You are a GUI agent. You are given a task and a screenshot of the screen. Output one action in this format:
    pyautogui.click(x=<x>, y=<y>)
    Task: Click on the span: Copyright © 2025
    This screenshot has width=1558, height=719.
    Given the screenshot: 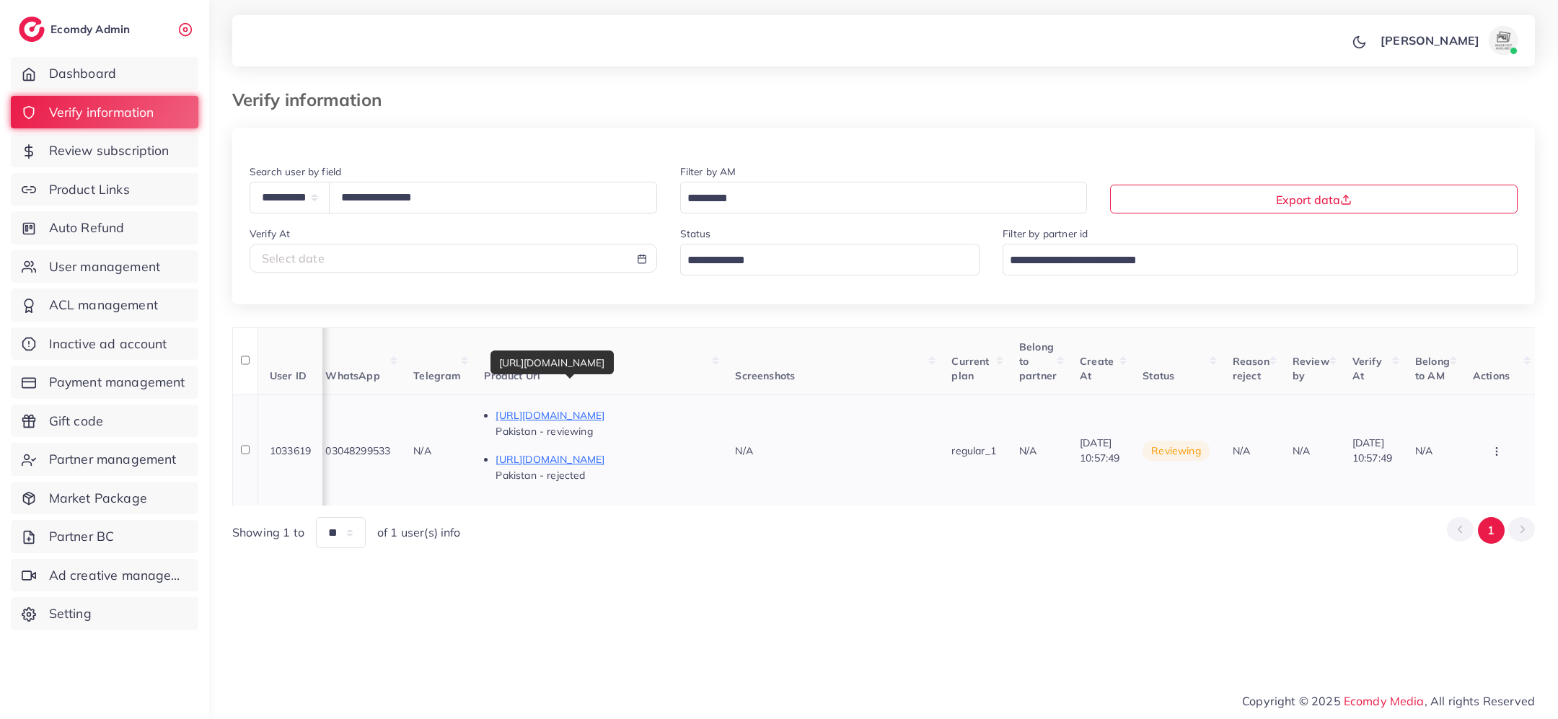 What is the action you would take?
    pyautogui.click(x=1388, y=701)
    